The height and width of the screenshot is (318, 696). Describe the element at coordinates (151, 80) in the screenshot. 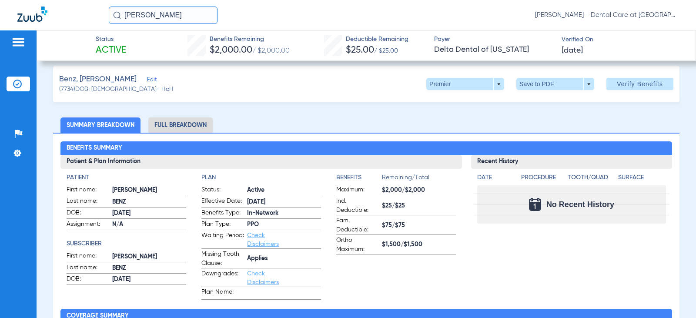

I see `span: Edit` at that location.